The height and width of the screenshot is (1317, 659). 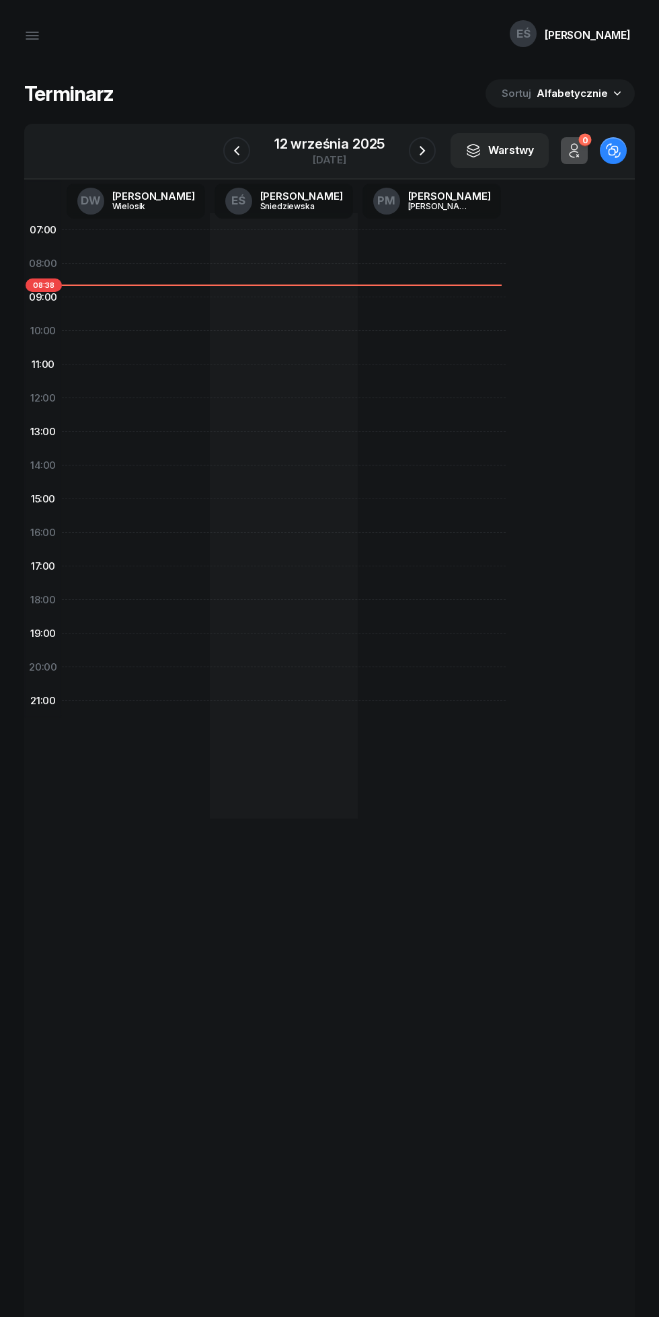 I want to click on div: 13:00, so click(x=43, y=432).